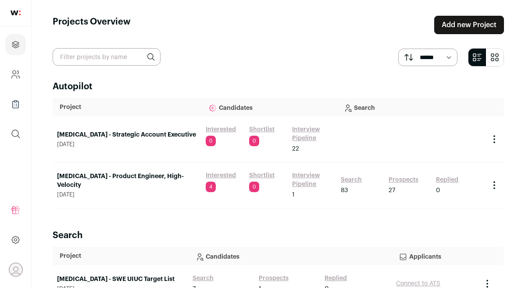  I want to click on a: Connect to ATS, so click(418, 284).